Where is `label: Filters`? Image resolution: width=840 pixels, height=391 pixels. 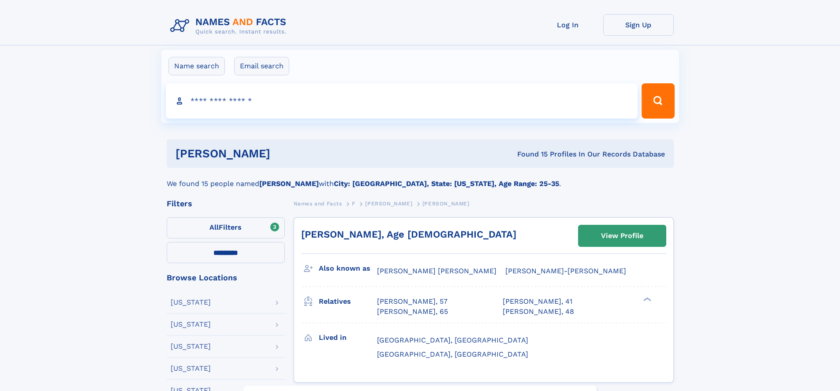
label: Filters is located at coordinates (226, 228).